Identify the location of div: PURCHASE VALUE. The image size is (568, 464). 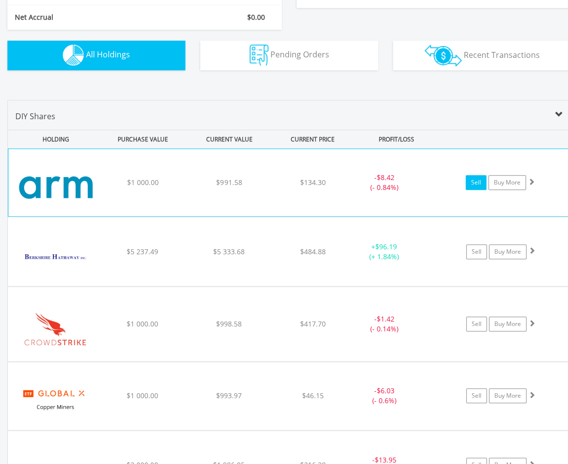
(142, 139).